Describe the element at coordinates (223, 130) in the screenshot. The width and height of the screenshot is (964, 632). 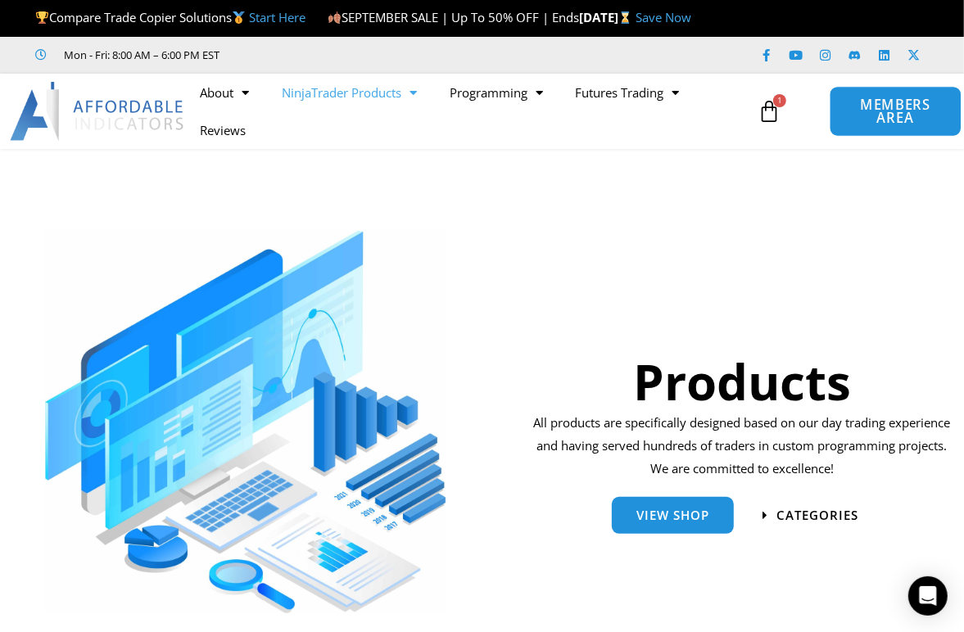
I see `a: Reviews` at that location.